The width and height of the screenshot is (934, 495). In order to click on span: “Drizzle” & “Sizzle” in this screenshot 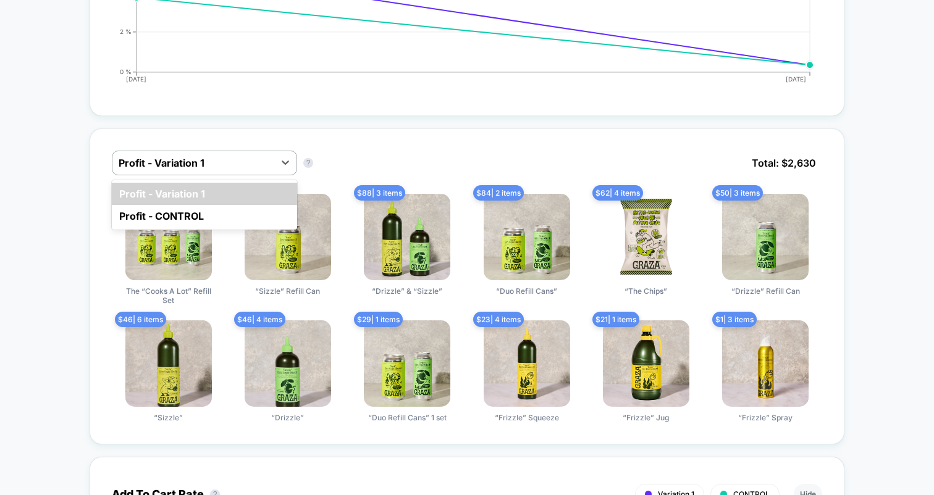, I will do `click(407, 291)`.